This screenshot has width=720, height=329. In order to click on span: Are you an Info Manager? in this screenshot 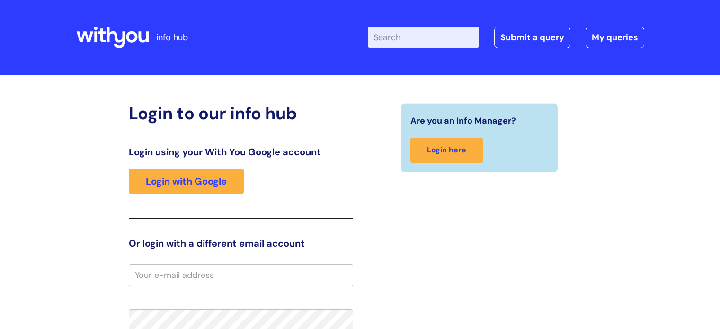, I will do `click(463, 121)`.